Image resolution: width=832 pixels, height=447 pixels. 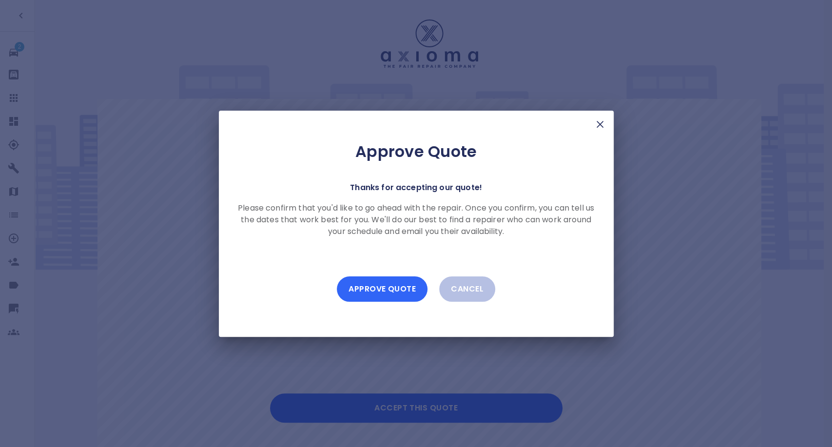 I want to click on button: Approve Quote, so click(x=382, y=289).